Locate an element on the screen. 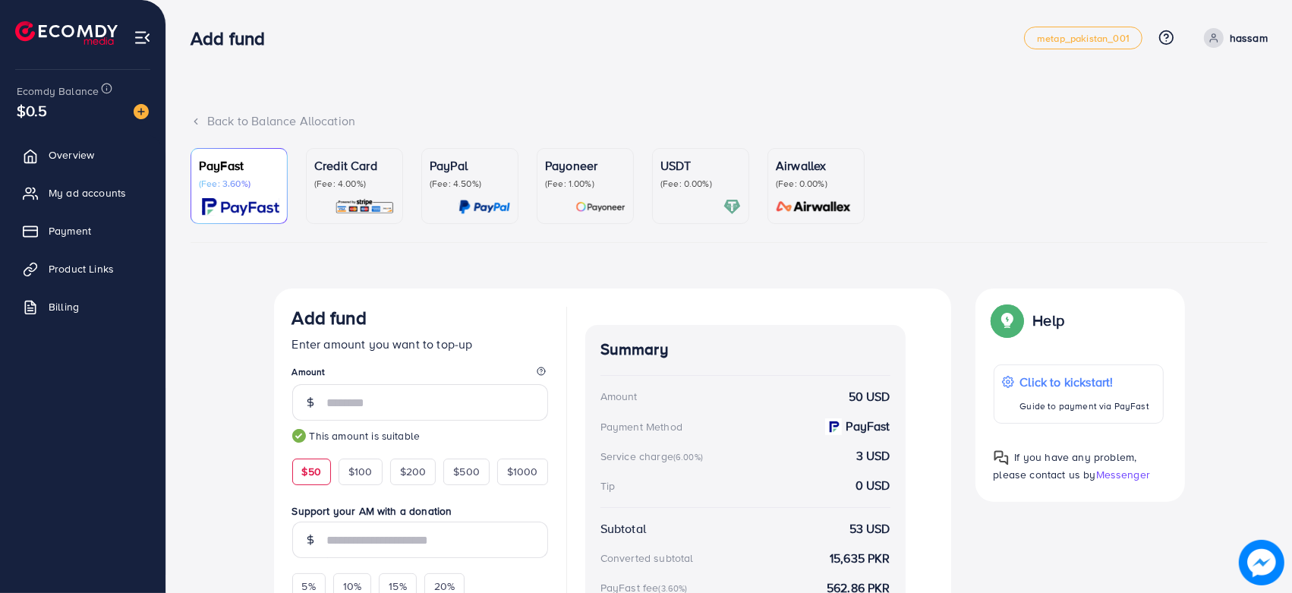  p: Airwallex is located at coordinates (816, 165).